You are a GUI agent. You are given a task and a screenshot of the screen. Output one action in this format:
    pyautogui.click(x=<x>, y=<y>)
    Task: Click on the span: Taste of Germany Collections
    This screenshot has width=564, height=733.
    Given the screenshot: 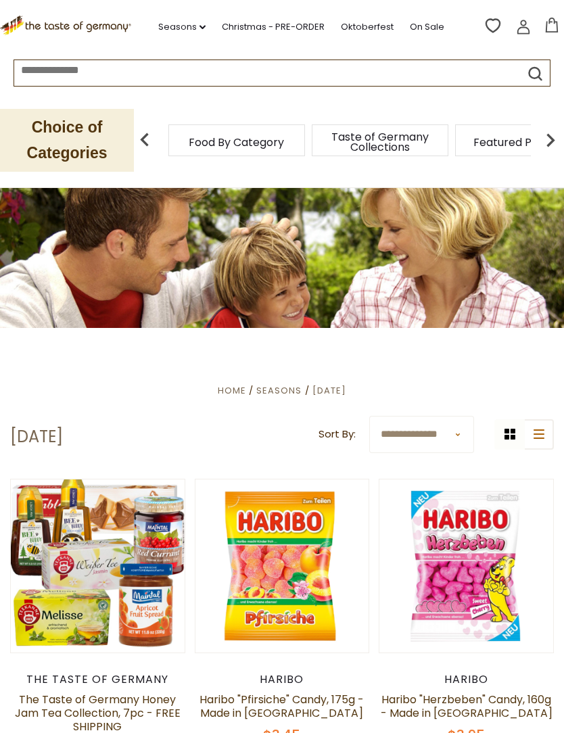 What is the action you would take?
    pyautogui.click(x=380, y=142)
    